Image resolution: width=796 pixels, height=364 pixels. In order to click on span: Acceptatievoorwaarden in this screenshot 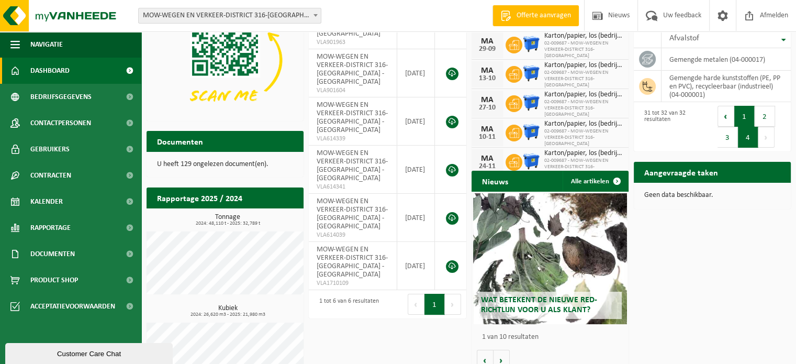, I will do `click(73, 306)`.